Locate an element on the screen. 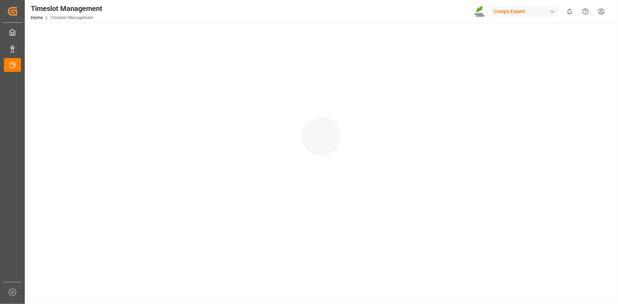 This screenshot has width=618, height=304. button: Help Center is located at coordinates (586, 11).